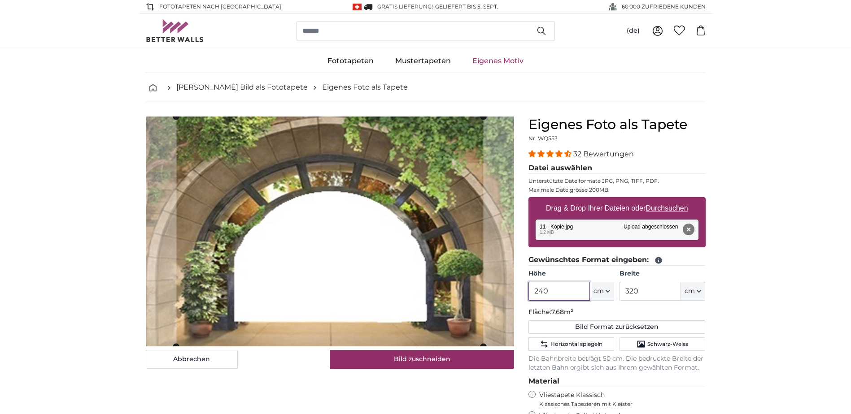 The image size is (851, 414). I want to click on span: Horizontal spiegeln, so click(576, 344).